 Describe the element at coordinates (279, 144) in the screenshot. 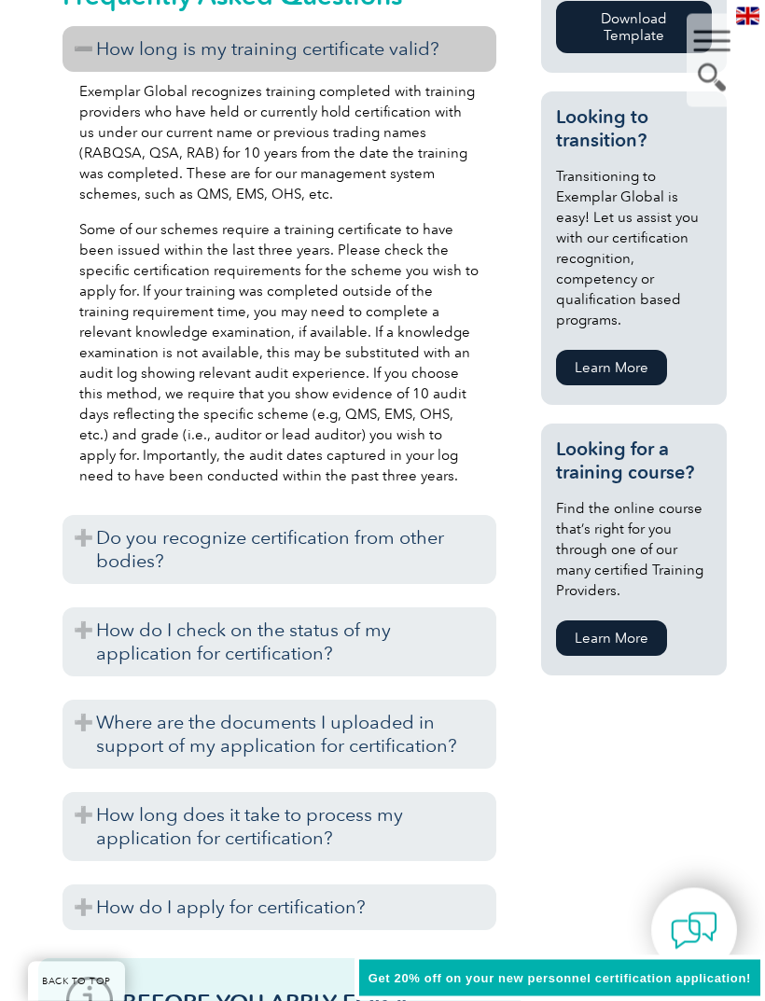

I see `p: Exemplar Global recognizes training completed with training providers who have held or currently ...` at that location.